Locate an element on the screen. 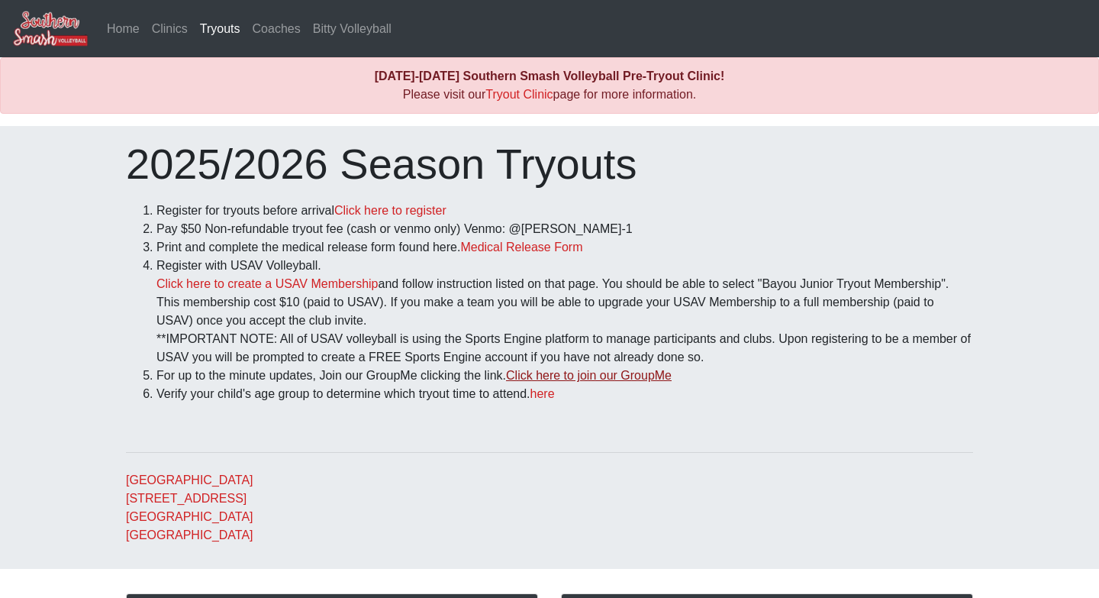 The height and width of the screenshot is (598, 1099). a: here is located at coordinates (543, 393).